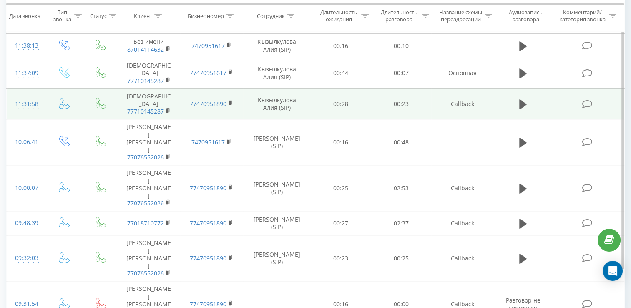  I want to click on div: 09:32:03, so click(26, 258).